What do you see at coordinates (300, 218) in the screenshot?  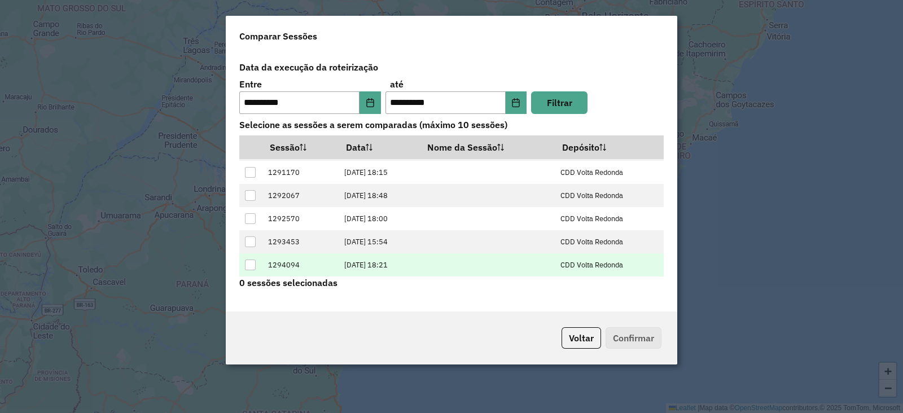 I see `td: 1292570` at bounding box center [300, 218].